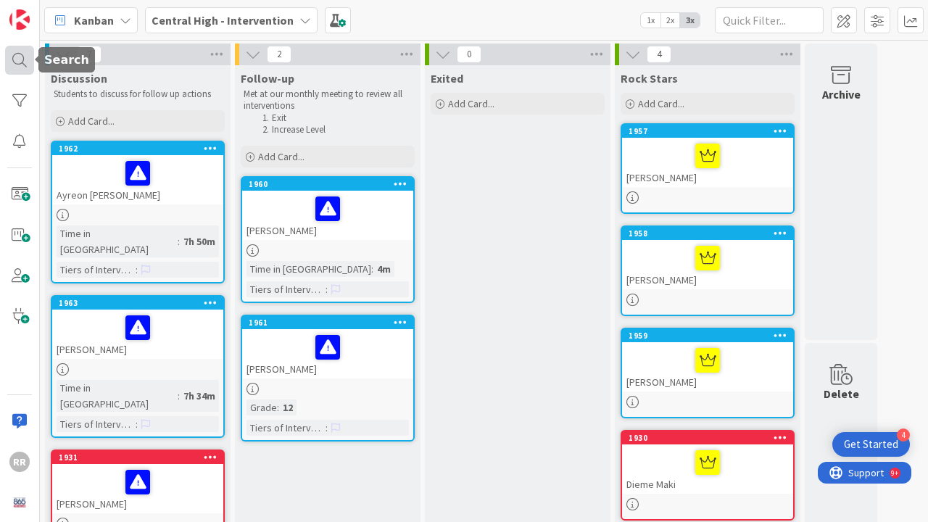 The height and width of the screenshot is (522, 928). Describe the element at coordinates (469, 54) in the screenshot. I see `span: 0` at that location.